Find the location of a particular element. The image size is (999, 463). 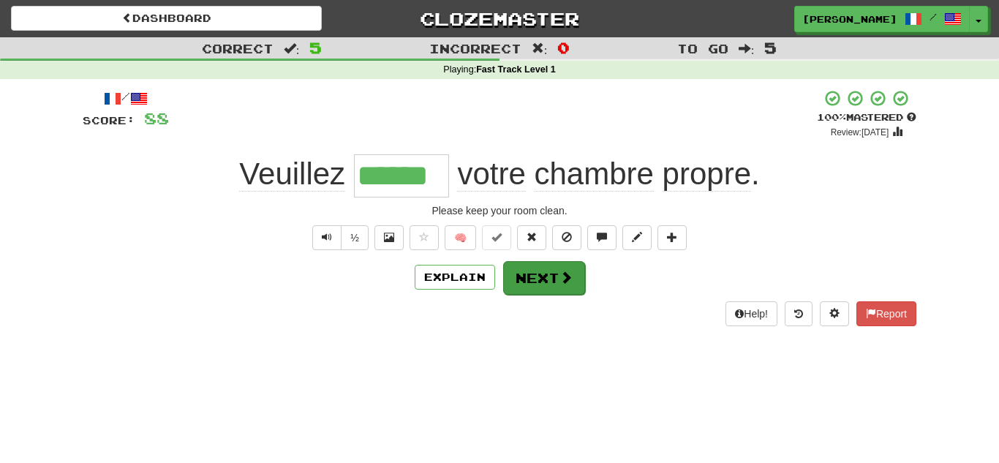

span: chambre is located at coordinates (594, 174).